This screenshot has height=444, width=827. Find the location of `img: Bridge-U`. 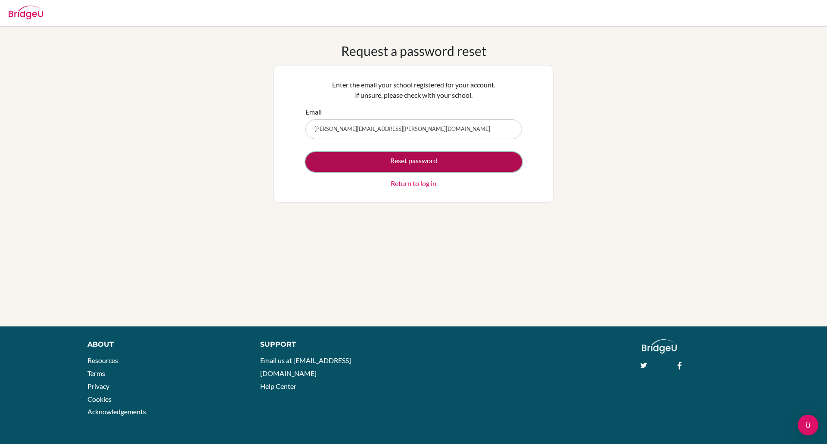

img: Bridge-U is located at coordinates (26, 12).